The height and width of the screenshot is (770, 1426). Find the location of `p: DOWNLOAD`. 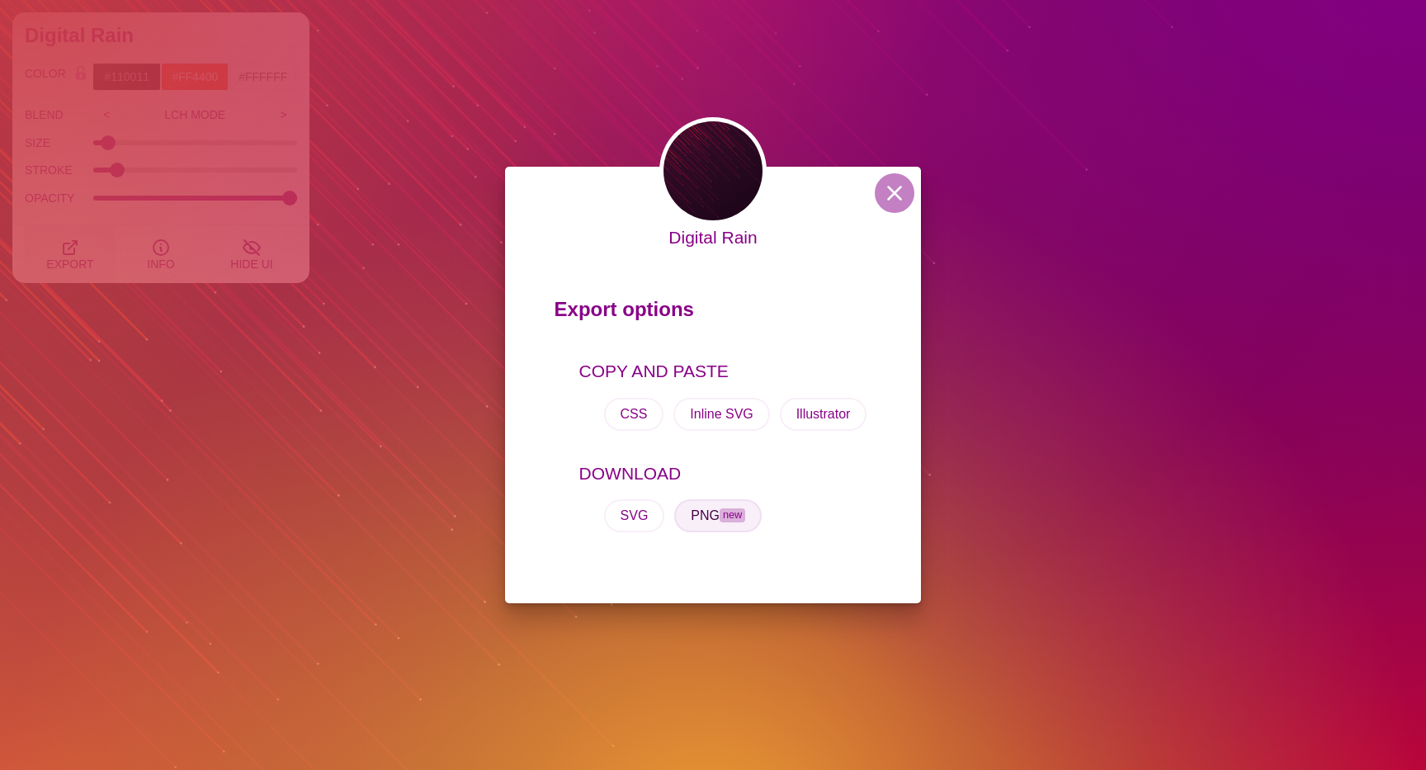

p: DOWNLOAD is located at coordinates (725, 474).